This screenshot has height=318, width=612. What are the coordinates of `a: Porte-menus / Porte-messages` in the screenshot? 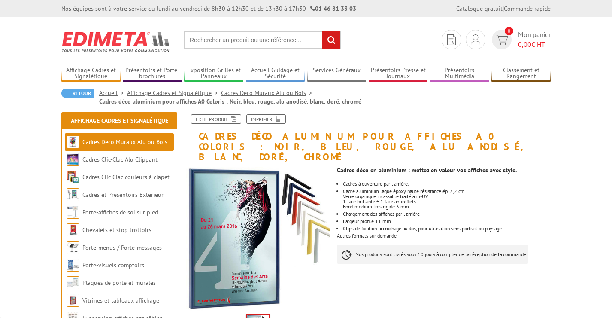 It's located at (122, 247).